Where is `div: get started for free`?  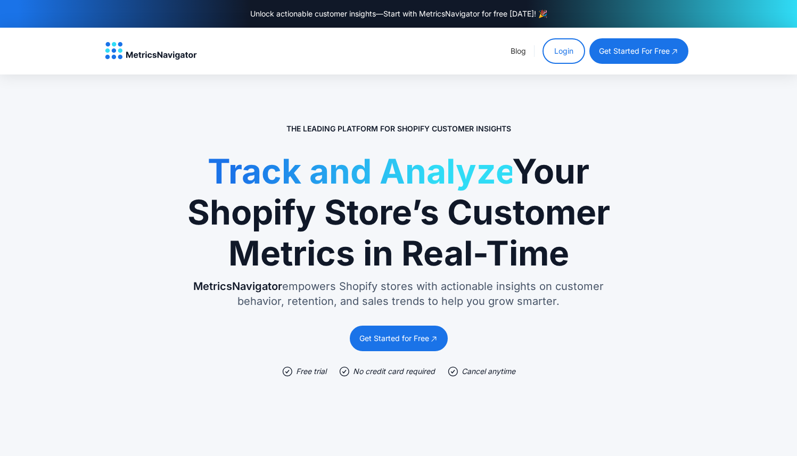 div: get started for free is located at coordinates (634, 51).